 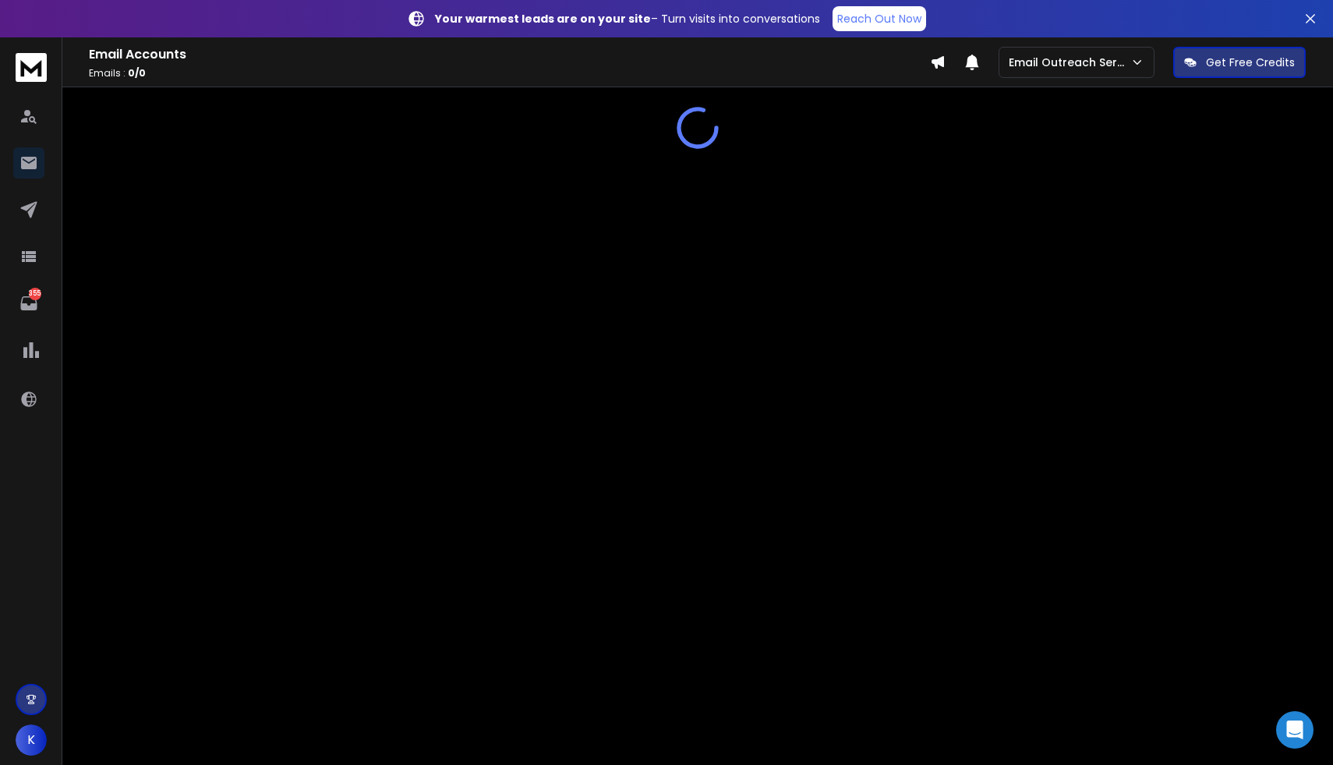 What do you see at coordinates (628, 19) in the screenshot?
I see `p: – Turn visits into conversations` at bounding box center [628, 19].